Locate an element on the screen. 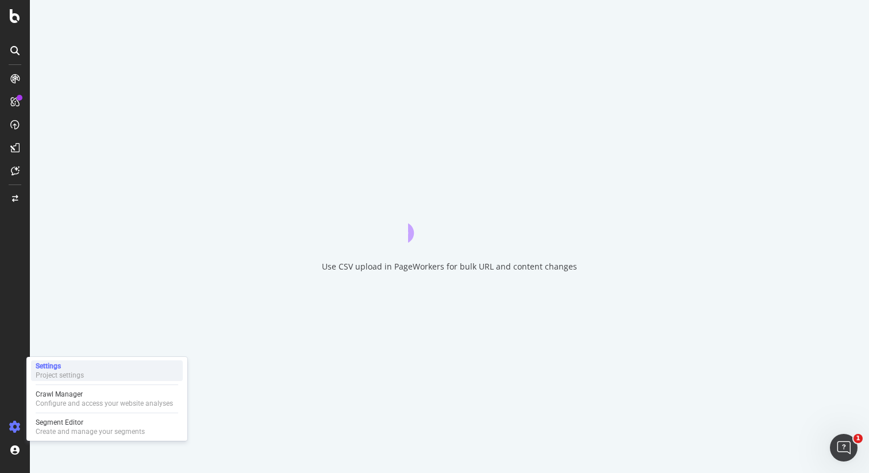 The height and width of the screenshot is (473, 869). div: Keywords by Traffic is located at coordinates (159, 71).